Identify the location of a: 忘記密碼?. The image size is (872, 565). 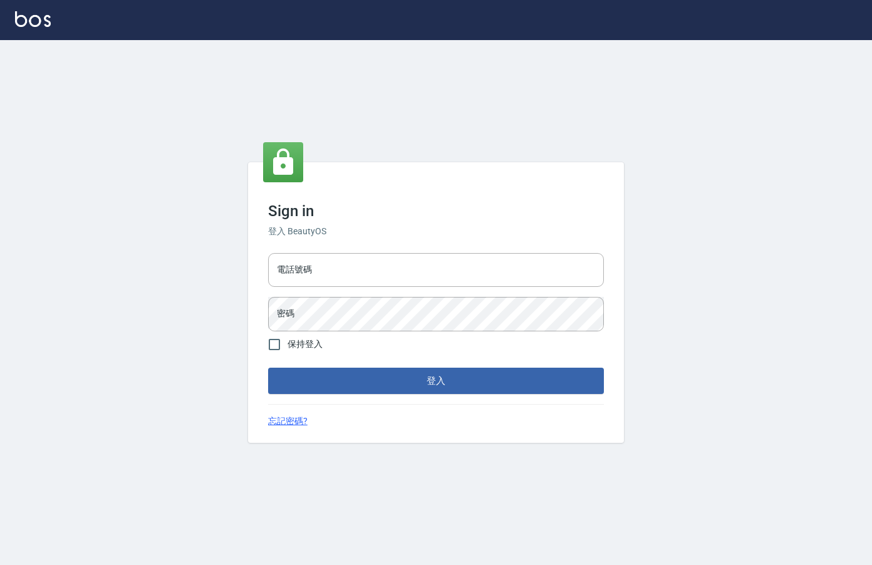
(287, 421).